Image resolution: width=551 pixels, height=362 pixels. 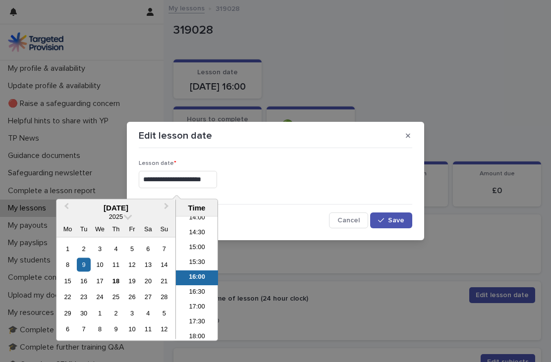 I want to click on div: Choose Thursday, 18 September 2025, so click(x=115, y=280).